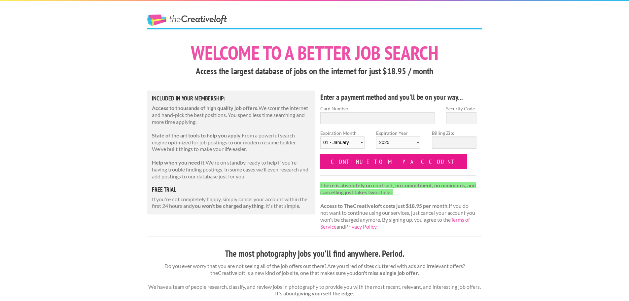 The image size is (629, 301). What do you see at coordinates (395, 223) in the screenshot?
I see `a: Terms of Service` at bounding box center [395, 223].